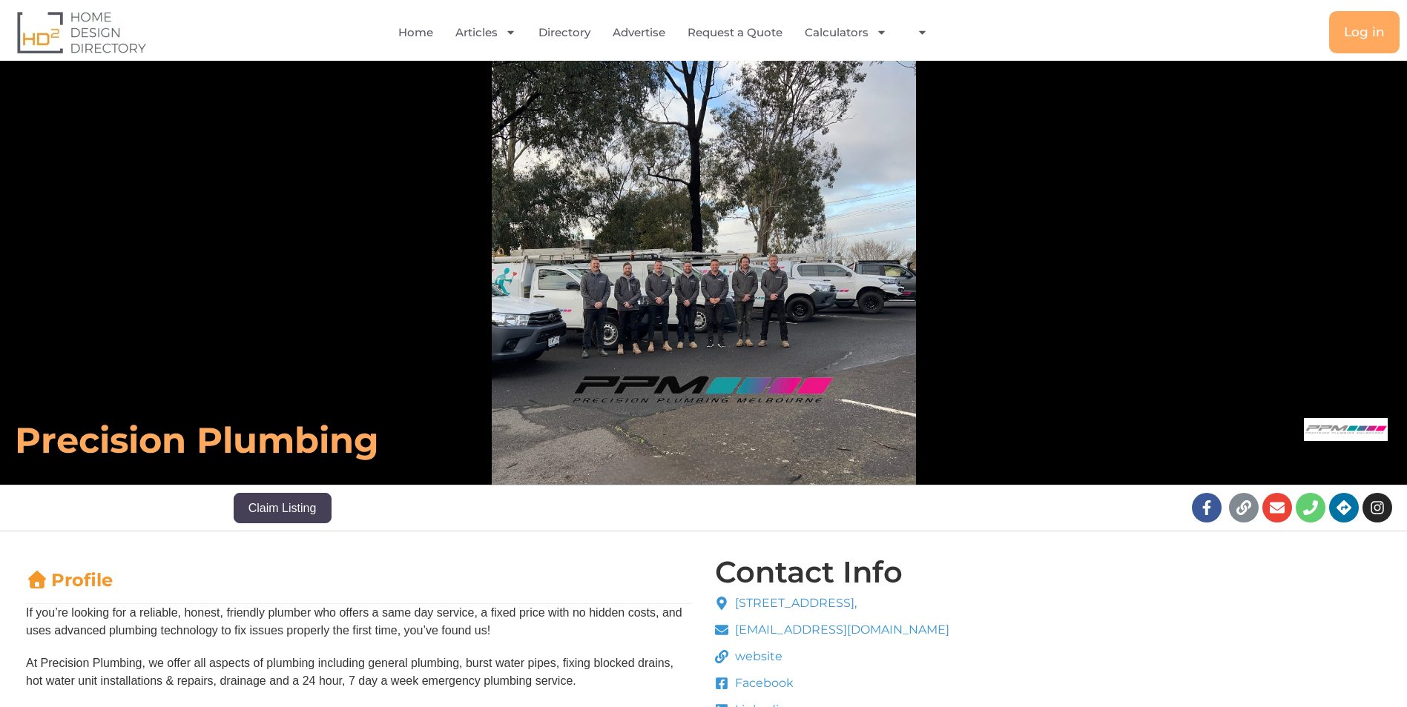  Describe the element at coordinates (845, 33) in the screenshot. I see `a: Calculators` at that location.